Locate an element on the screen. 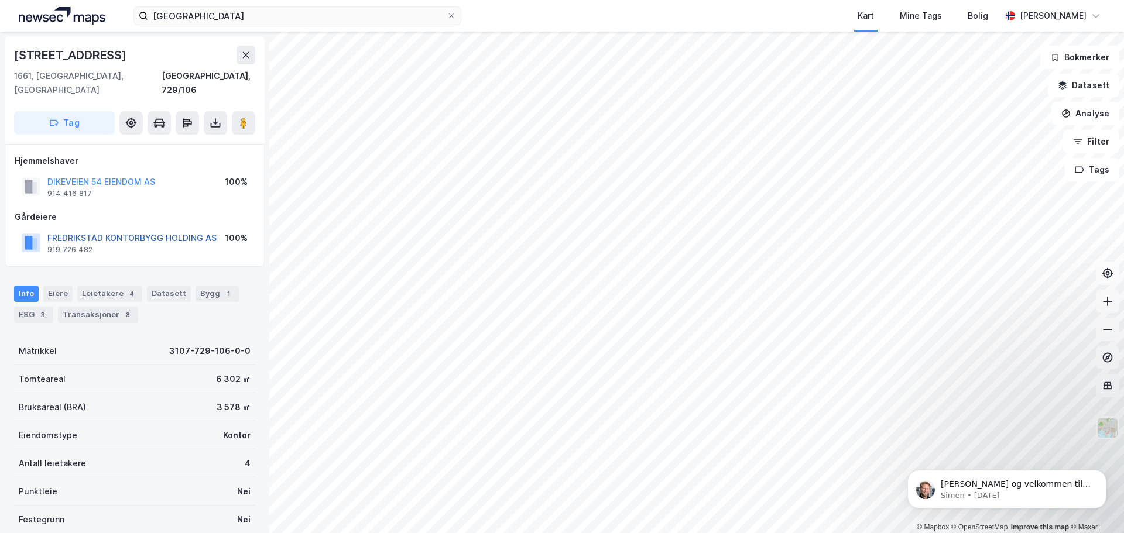 The image size is (1124, 533). div: Punktleie is located at coordinates (38, 492).